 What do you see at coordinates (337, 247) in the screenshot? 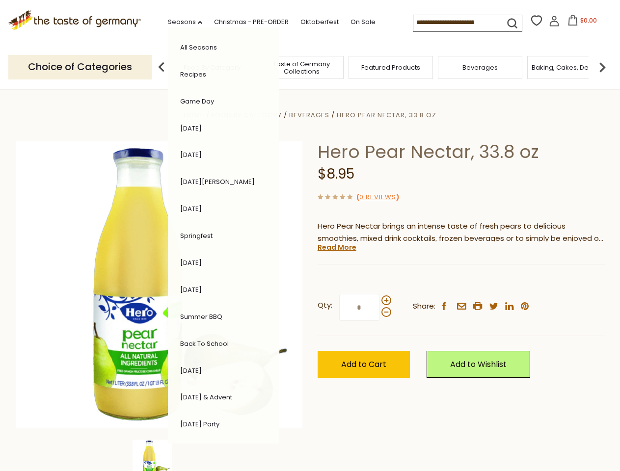
I see `a: Read More` at bounding box center [337, 247].